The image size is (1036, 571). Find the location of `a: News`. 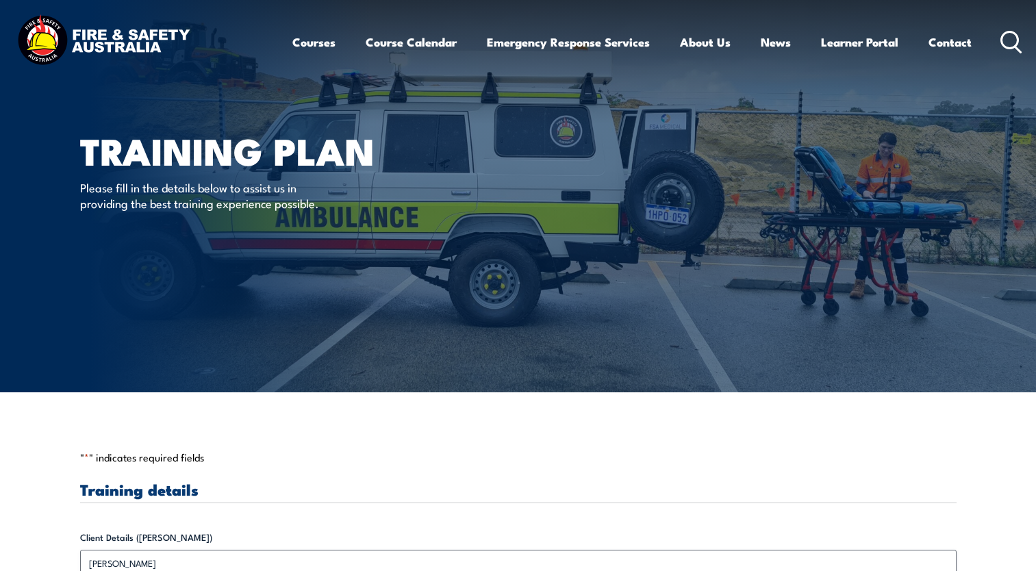

a: News is located at coordinates (776, 42).